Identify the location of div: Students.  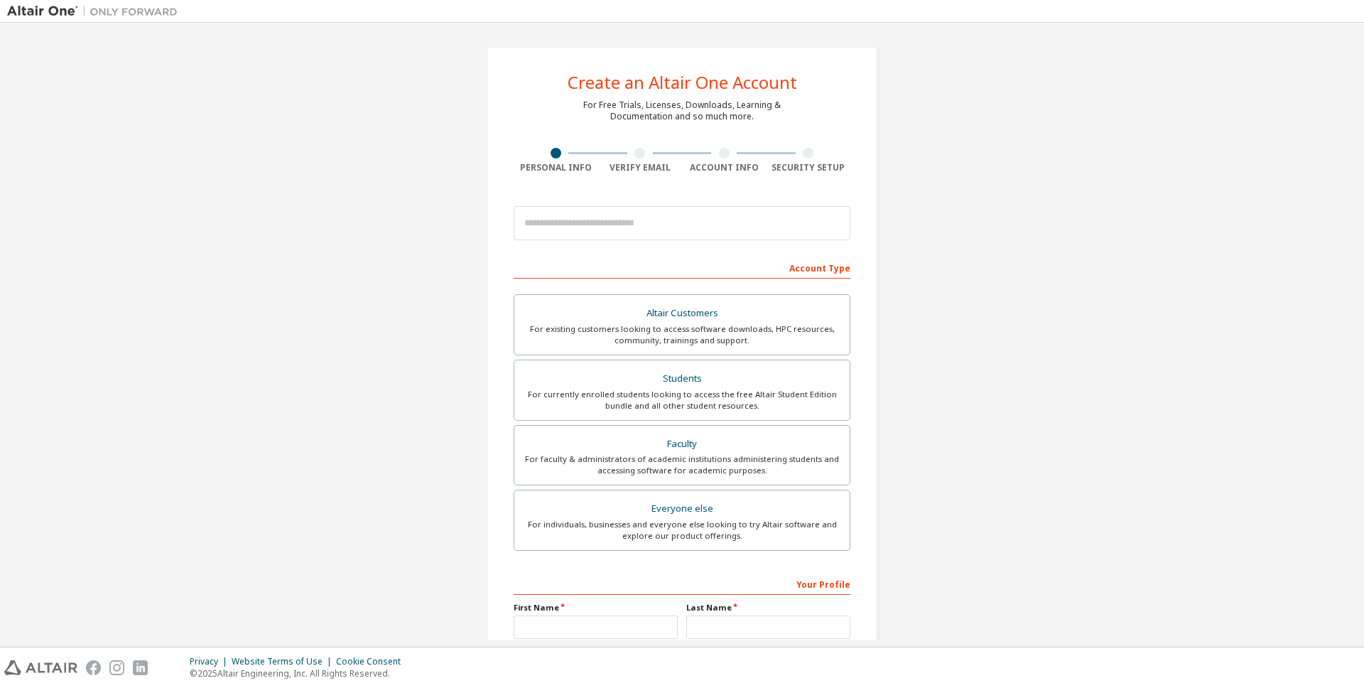
(682, 379).